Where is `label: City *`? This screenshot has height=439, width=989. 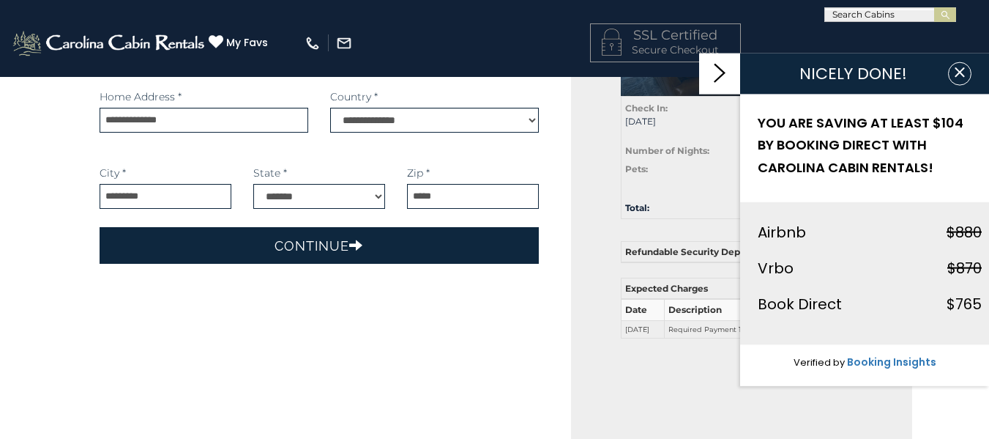
label: City * is located at coordinates (113, 173).